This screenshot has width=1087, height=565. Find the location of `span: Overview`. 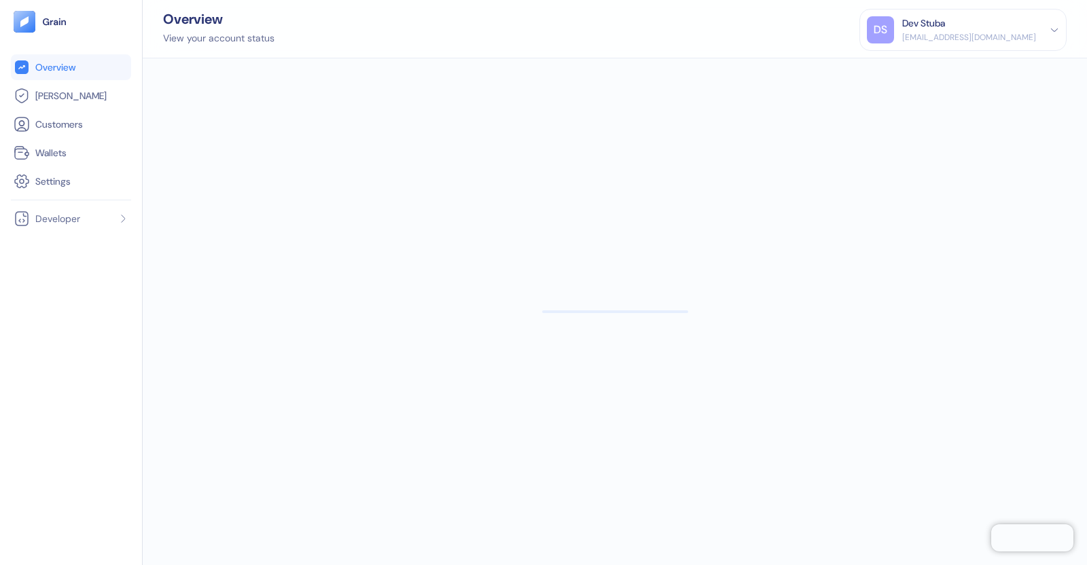

span: Overview is located at coordinates (55, 67).